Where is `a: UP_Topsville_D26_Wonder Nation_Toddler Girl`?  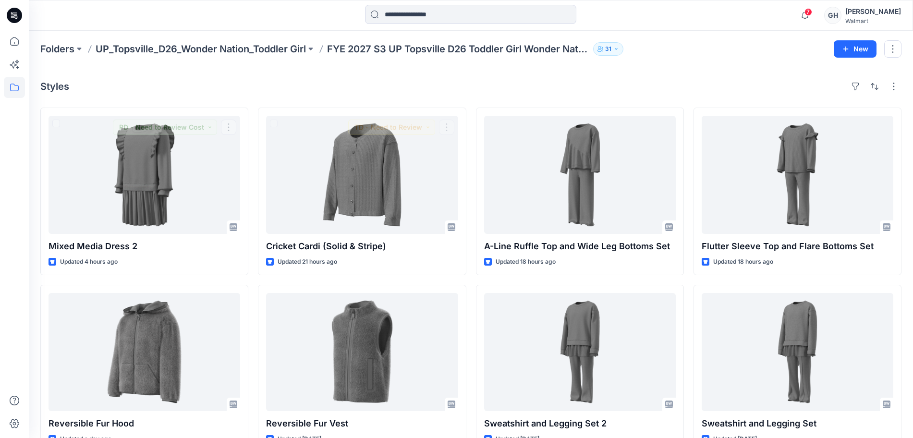 a: UP_Topsville_D26_Wonder Nation_Toddler Girl is located at coordinates (201, 49).